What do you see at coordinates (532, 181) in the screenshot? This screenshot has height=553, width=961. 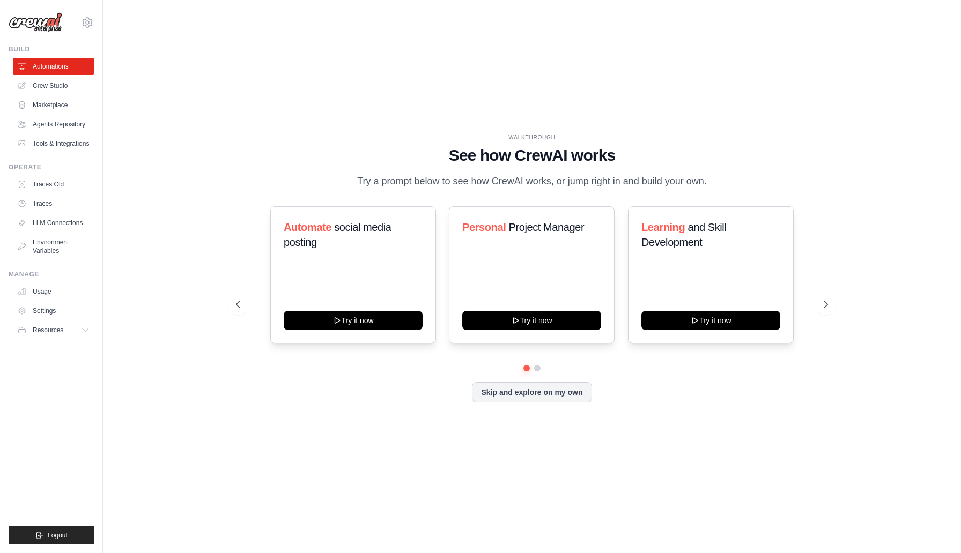 I see `p: Try a prompt below to see how CrewAI works, or jump right in and build your own.` at bounding box center [532, 181].